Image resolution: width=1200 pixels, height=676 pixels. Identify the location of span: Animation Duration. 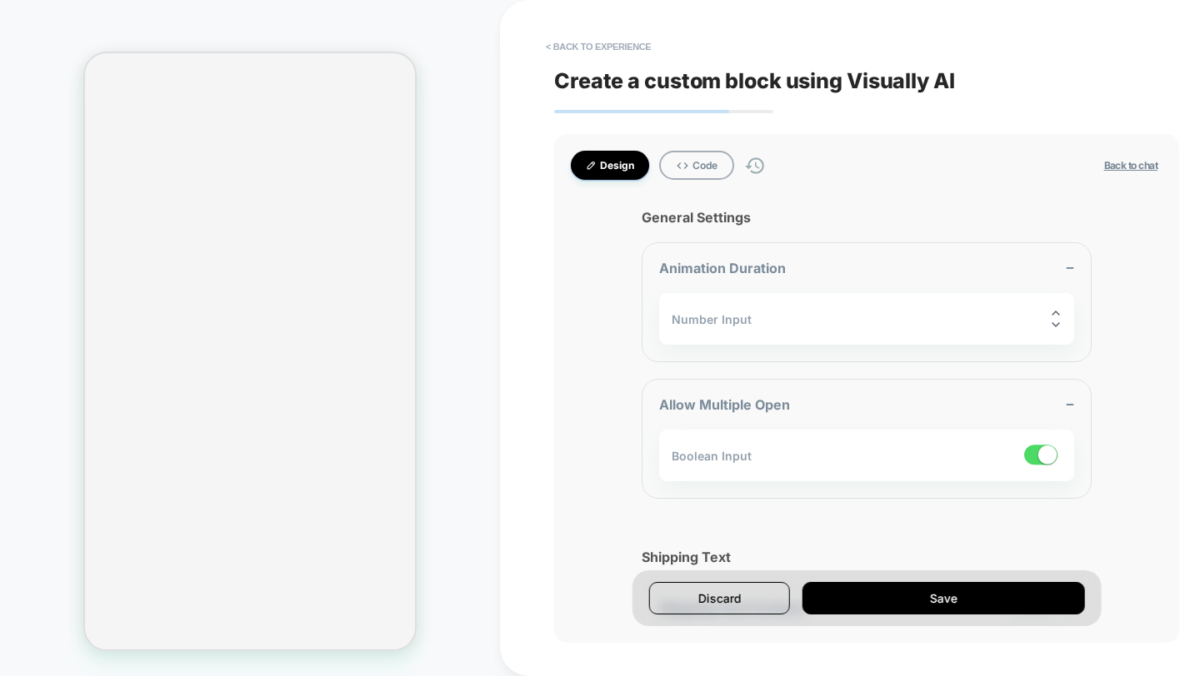
(722, 268).